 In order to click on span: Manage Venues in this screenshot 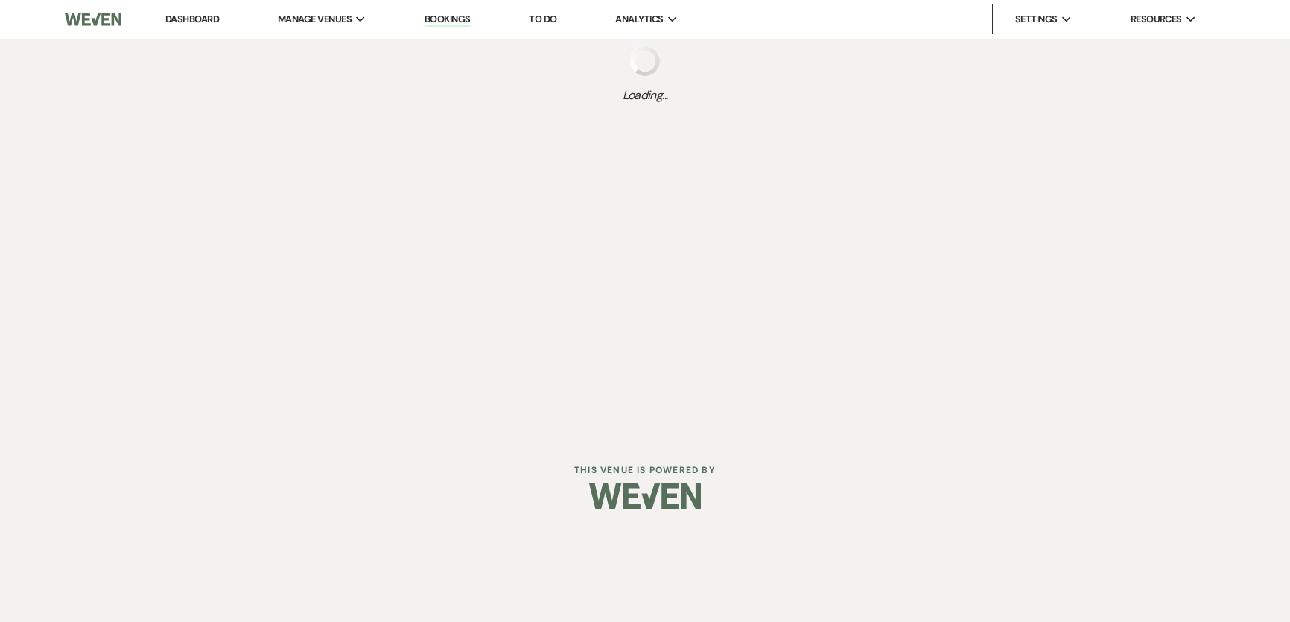, I will do `click(314, 19)`.